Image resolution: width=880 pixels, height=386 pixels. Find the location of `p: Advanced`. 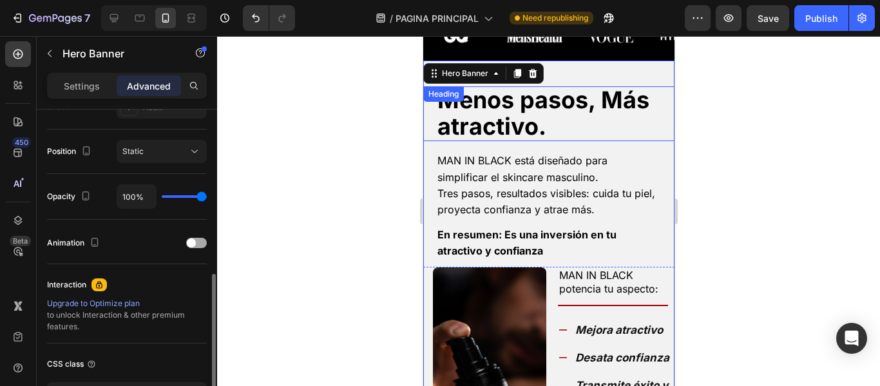

p: Advanced is located at coordinates (149, 86).